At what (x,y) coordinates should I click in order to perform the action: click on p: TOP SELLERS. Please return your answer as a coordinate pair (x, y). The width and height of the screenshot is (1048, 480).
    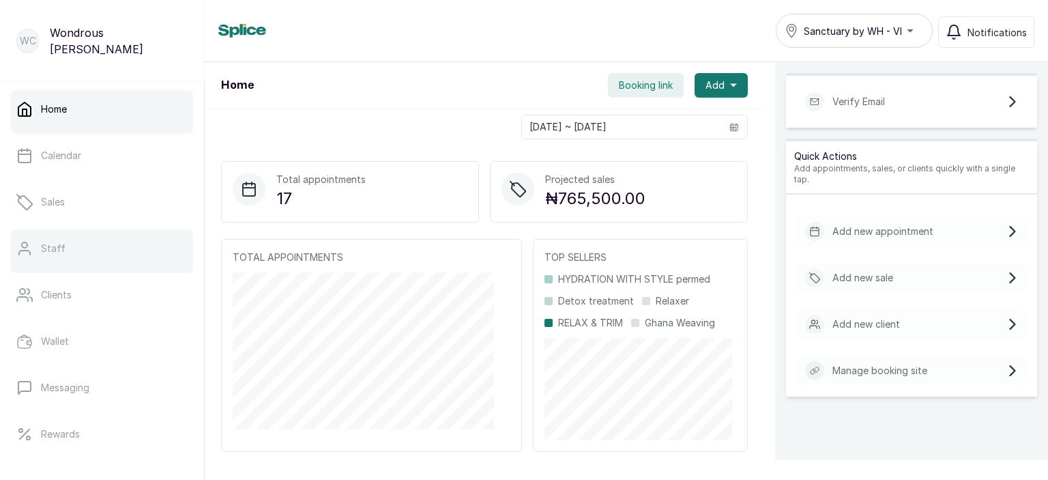
    Looking at the image, I should click on (640, 257).